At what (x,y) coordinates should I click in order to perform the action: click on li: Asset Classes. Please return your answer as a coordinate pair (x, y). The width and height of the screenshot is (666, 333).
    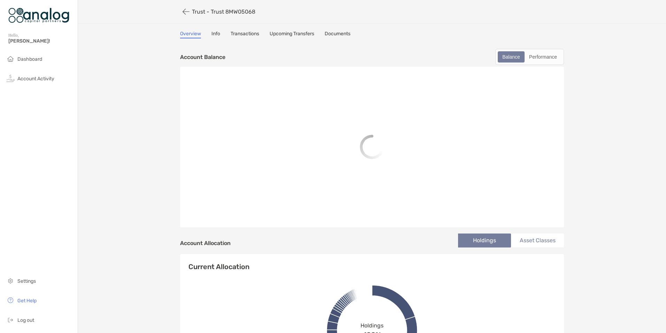
    Looking at the image, I should click on (538, 240).